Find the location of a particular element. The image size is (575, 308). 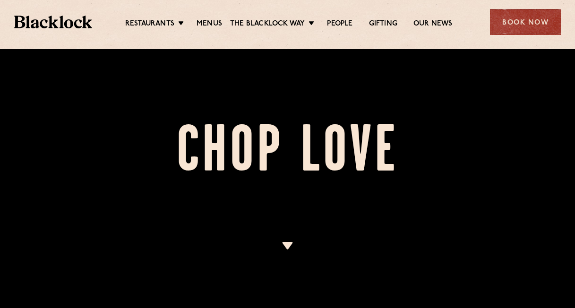

img: icon-dropdown-cream.svg is located at coordinates (287, 246).